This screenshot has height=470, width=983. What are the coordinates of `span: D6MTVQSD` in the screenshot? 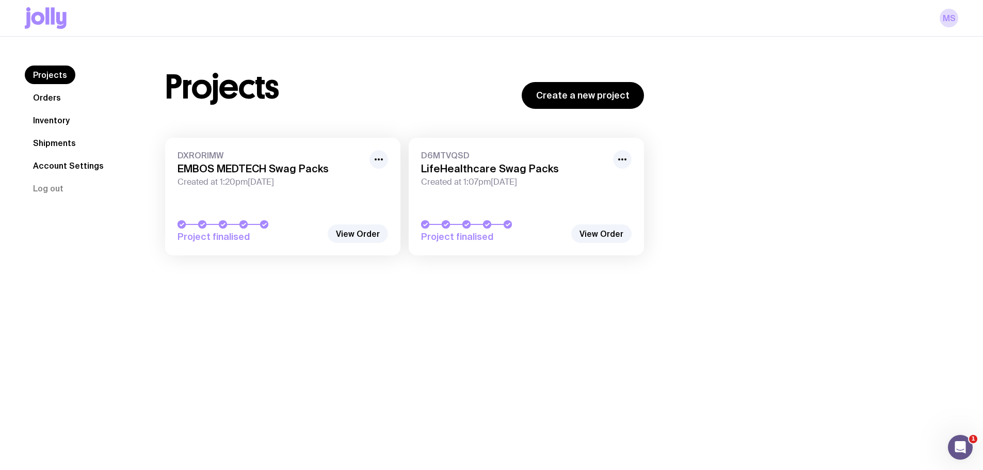 It's located at (514, 155).